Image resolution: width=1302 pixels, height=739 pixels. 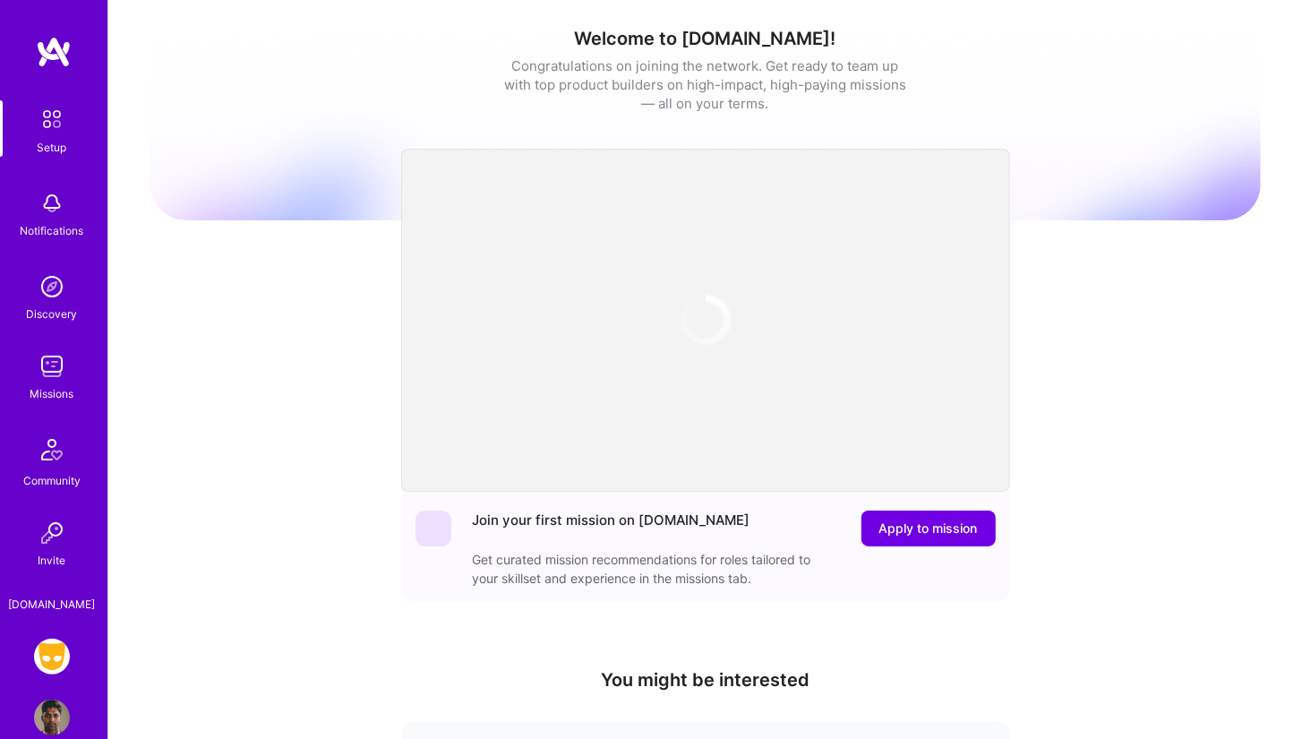 I want to click on div: Discovery, so click(x=52, y=314).